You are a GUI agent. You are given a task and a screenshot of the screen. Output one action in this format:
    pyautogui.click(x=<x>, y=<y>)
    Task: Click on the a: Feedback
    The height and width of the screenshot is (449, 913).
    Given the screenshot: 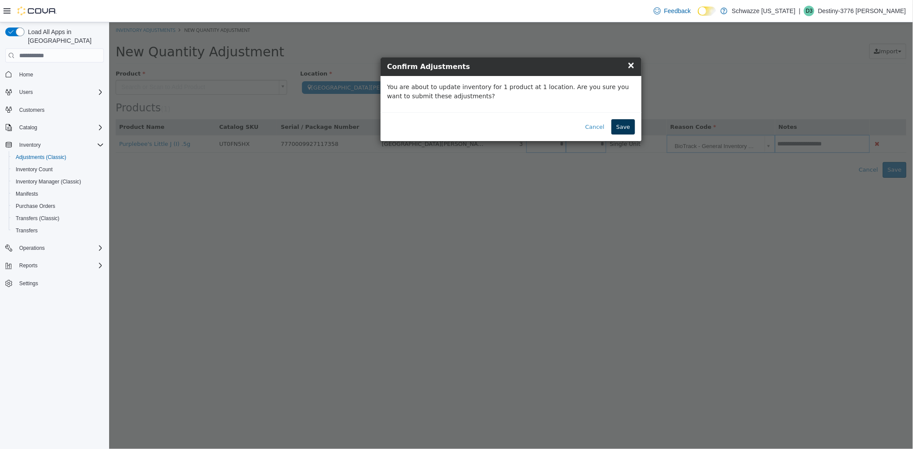 What is the action you would take?
    pyautogui.click(x=672, y=11)
    